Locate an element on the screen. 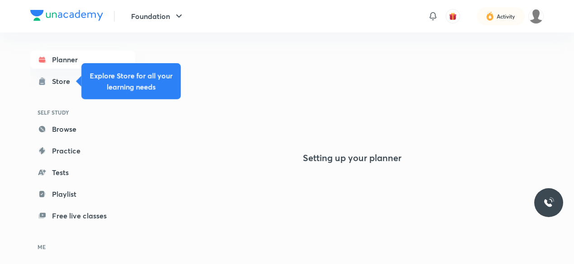  img: Astha Arya is located at coordinates (536, 16).